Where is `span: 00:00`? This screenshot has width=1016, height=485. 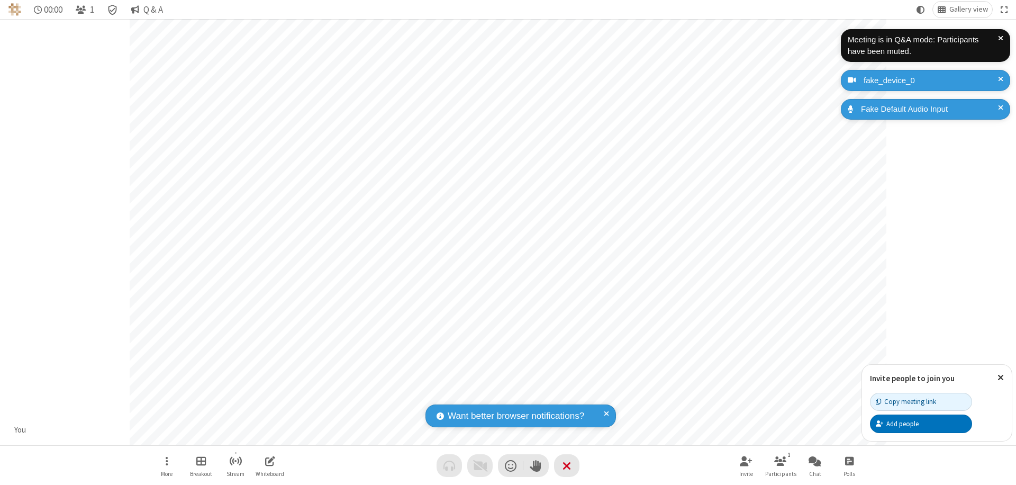 span: 00:00 is located at coordinates (53, 10).